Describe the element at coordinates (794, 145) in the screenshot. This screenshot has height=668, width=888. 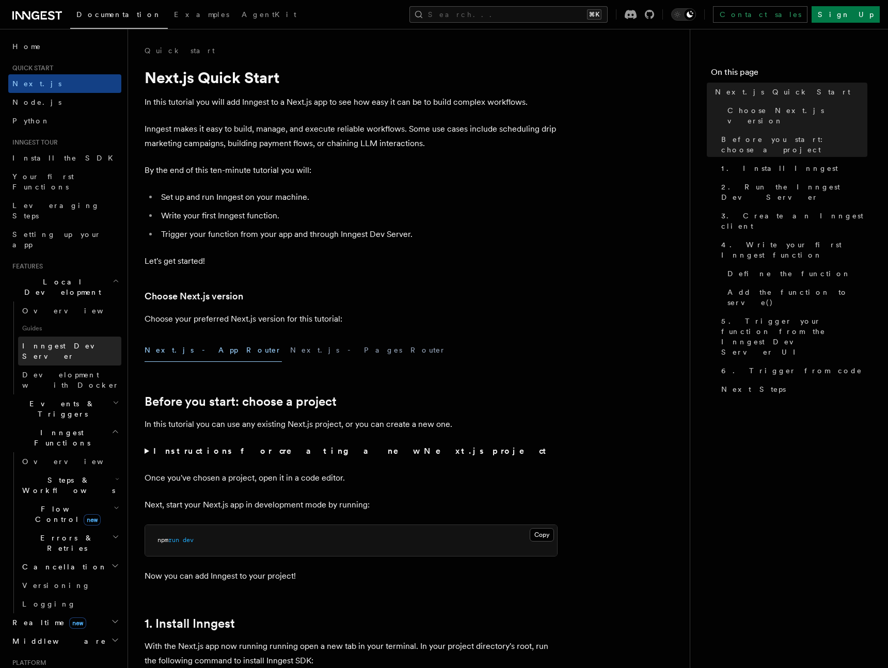
I see `span: Before you start: choose a project` at that location.